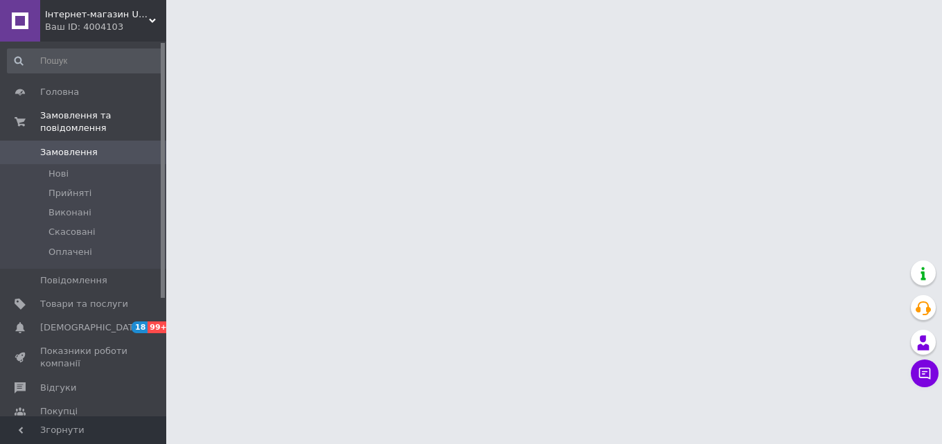 Image resolution: width=942 pixels, height=444 pixels. What do you see at coordinates (69, 152) in the screenshot?
I see `span: Замовлення` at bounding box center [69, 152].